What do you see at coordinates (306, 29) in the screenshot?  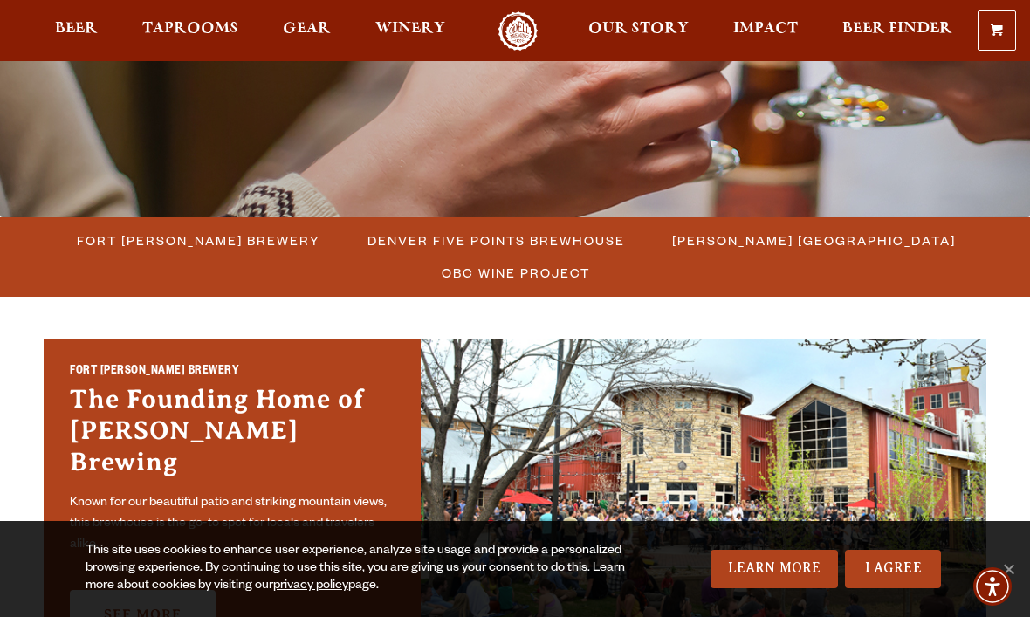 I see `span: Gear` at bounding box center [306, 29].